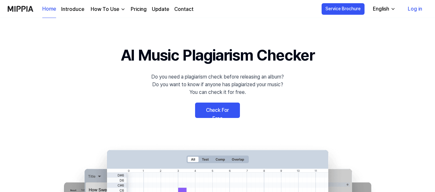 Image resolution: width=435 pixels, height=192 pixels. Describe the element at coordinates (160, 9) in the screenshot. I see `a: Update` at that location.